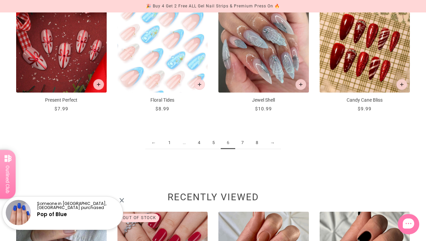 This screenshot has width=426, height=241. Describe the element at coordinates (364, 57) in the screenshot. I see `a: Candy Cane Bliss` at that location.